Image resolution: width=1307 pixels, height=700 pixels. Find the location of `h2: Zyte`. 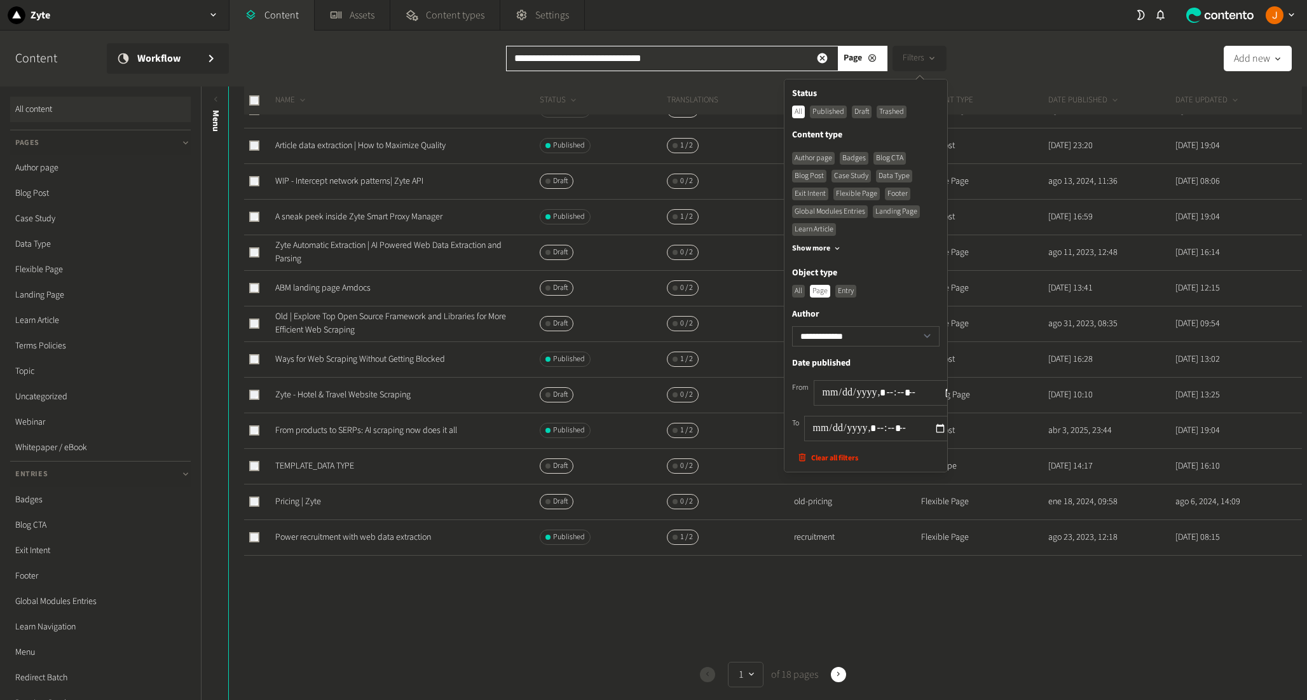

h2: Zyte is located at coordinates (40, 15).